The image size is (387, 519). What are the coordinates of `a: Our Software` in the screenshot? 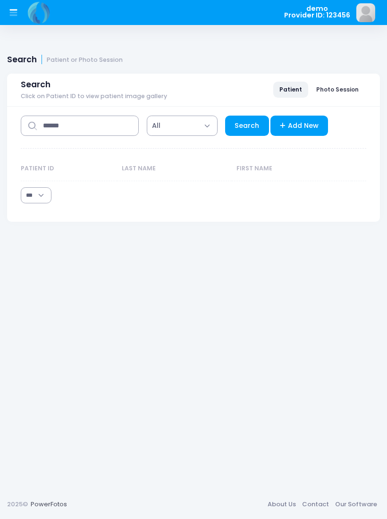 It's located at (356, 504).